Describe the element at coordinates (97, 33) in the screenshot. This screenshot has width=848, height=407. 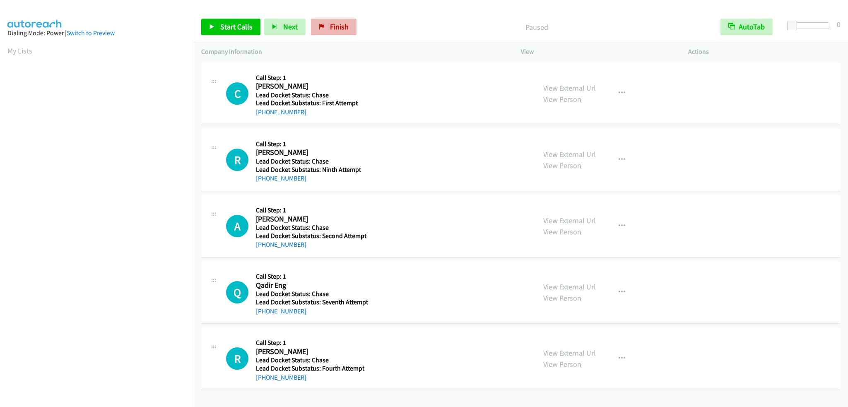
I see `div: Dialing Mode: Power |` at that location.